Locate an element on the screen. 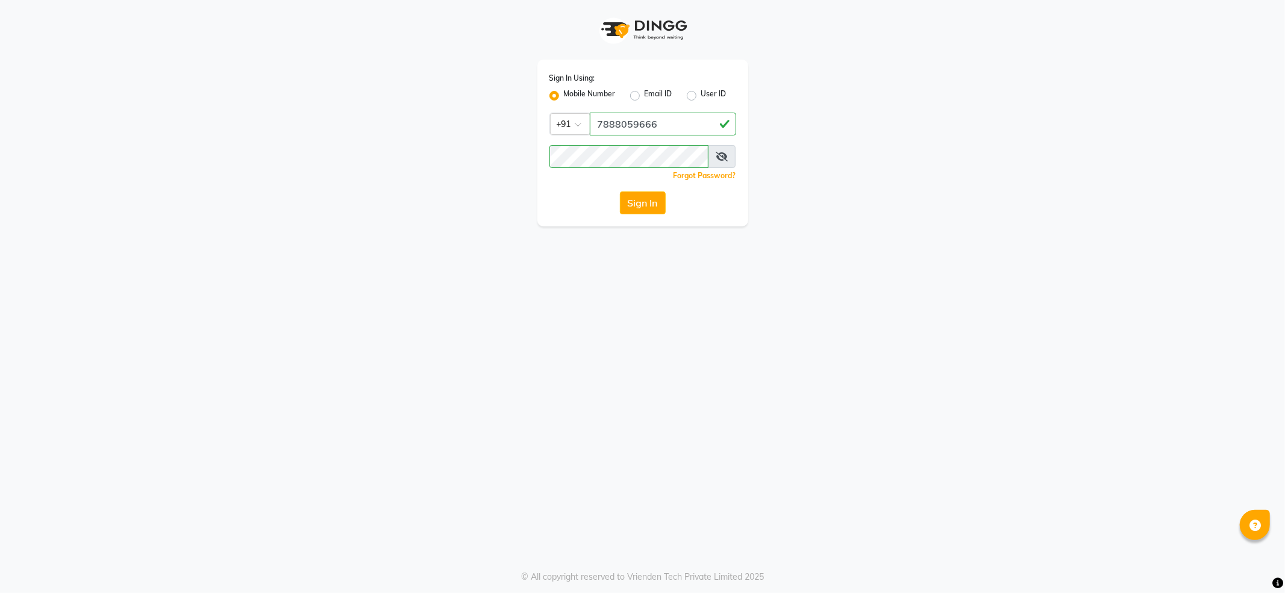 Image resolution: width=1285 pixels, height=593 pixels. a: Forgot Password? is located at coordinates (705, 175).